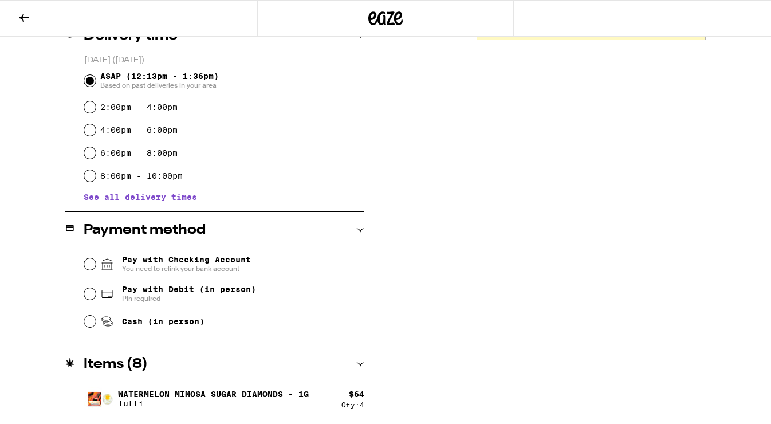  What do you see at coordinates (45, 13) in the screenshot?
I see `span: Hi. Need any help?` at bounding box center [45, 13].